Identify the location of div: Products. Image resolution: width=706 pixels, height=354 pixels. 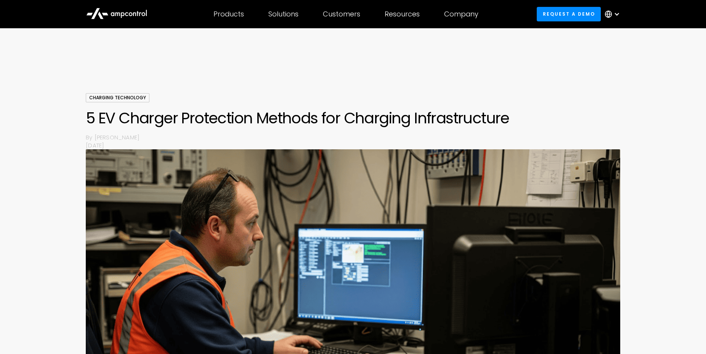
(229, 14).